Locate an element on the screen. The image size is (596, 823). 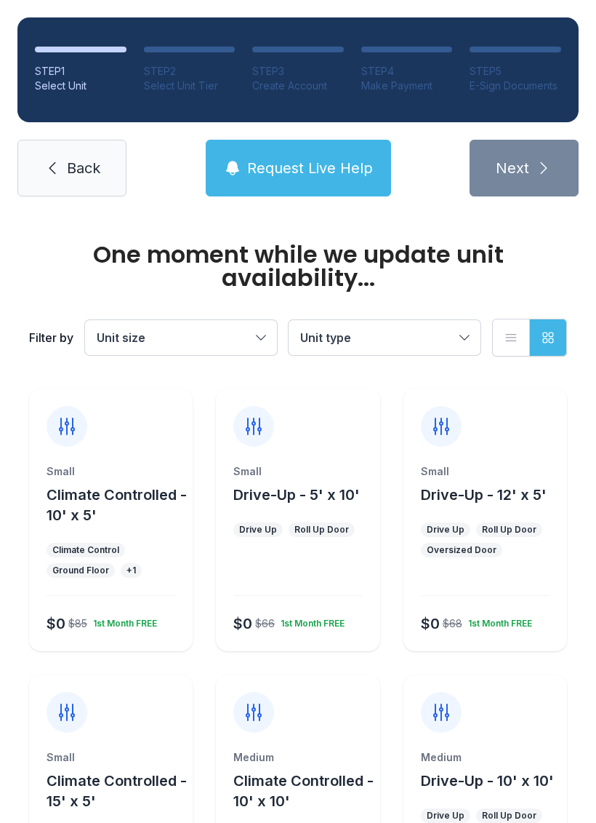
span: Back is located at coordinates (84, 168).